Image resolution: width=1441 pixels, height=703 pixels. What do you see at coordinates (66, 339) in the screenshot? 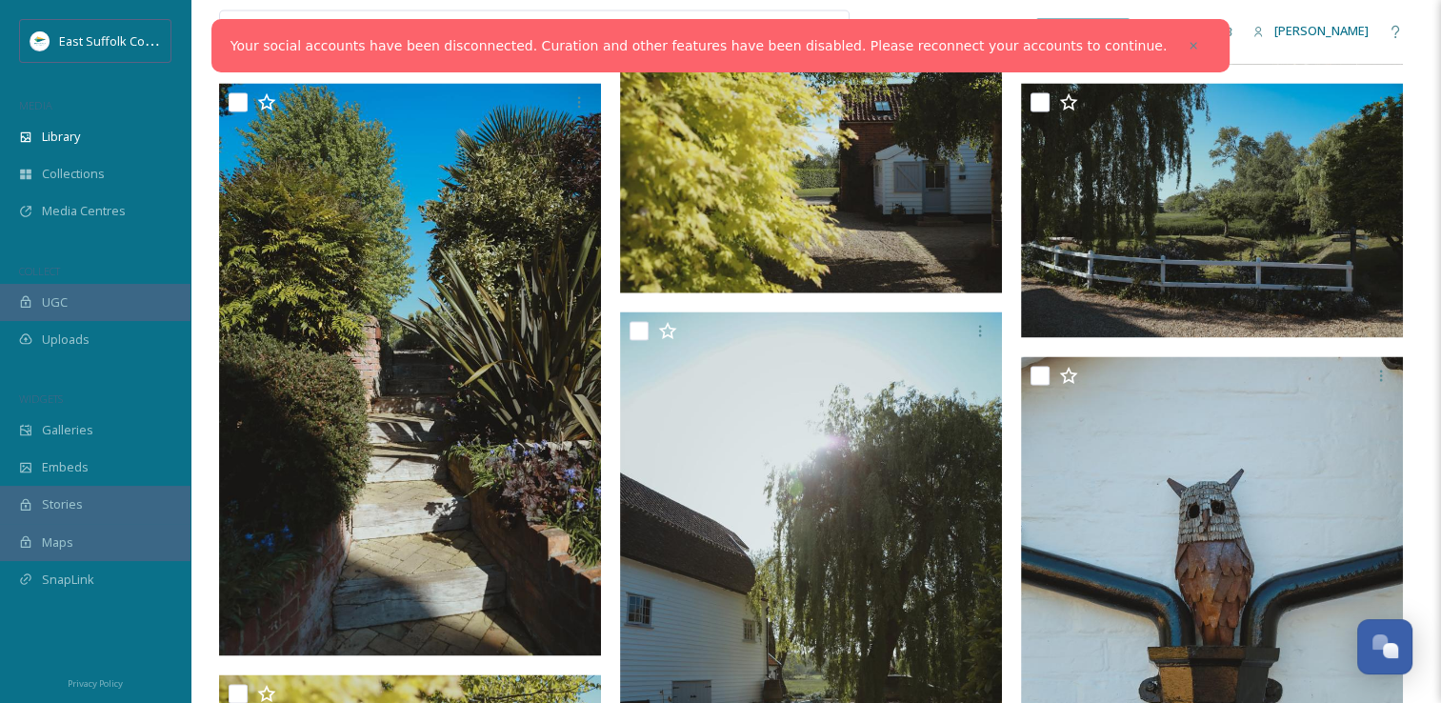
I see `span: Uploads` at bounding box center [66, 339].